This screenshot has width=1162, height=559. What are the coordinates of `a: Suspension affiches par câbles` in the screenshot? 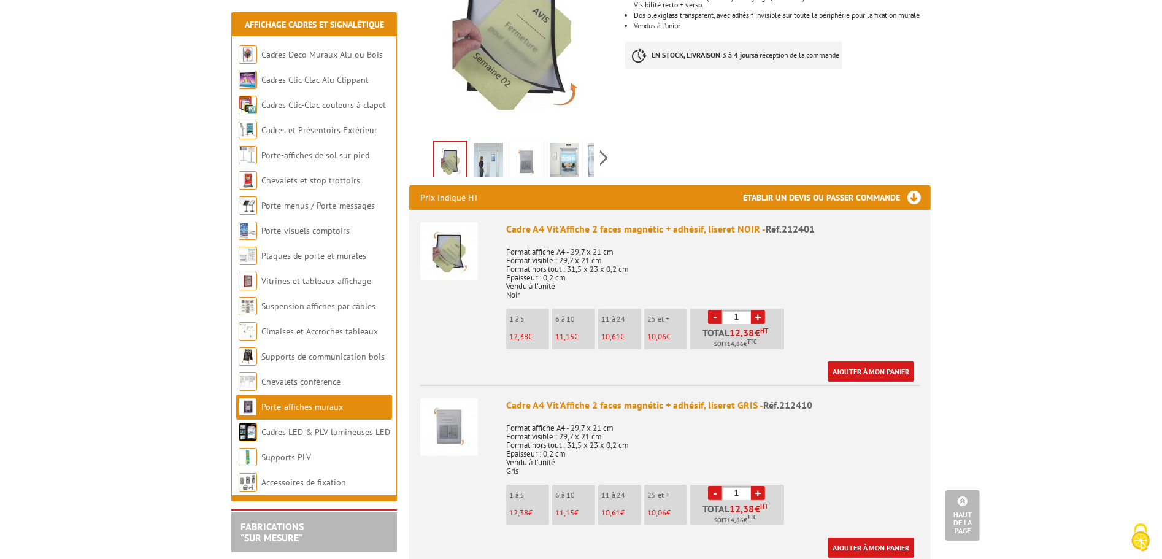 It's located at (318, 306).